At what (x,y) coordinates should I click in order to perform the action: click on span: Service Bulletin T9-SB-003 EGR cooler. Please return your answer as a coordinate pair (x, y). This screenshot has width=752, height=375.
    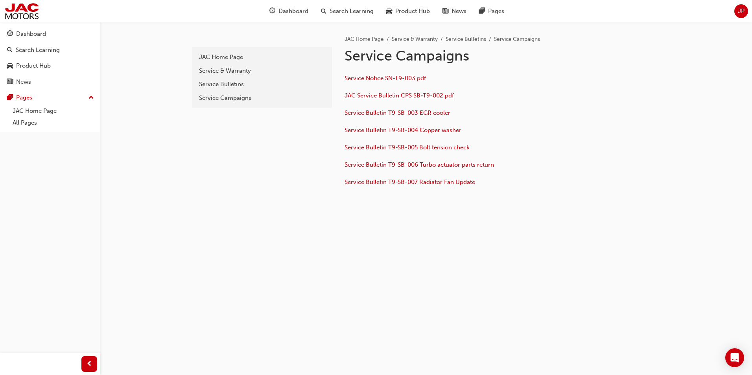
    Looking at the image, I should click on (397, 113).